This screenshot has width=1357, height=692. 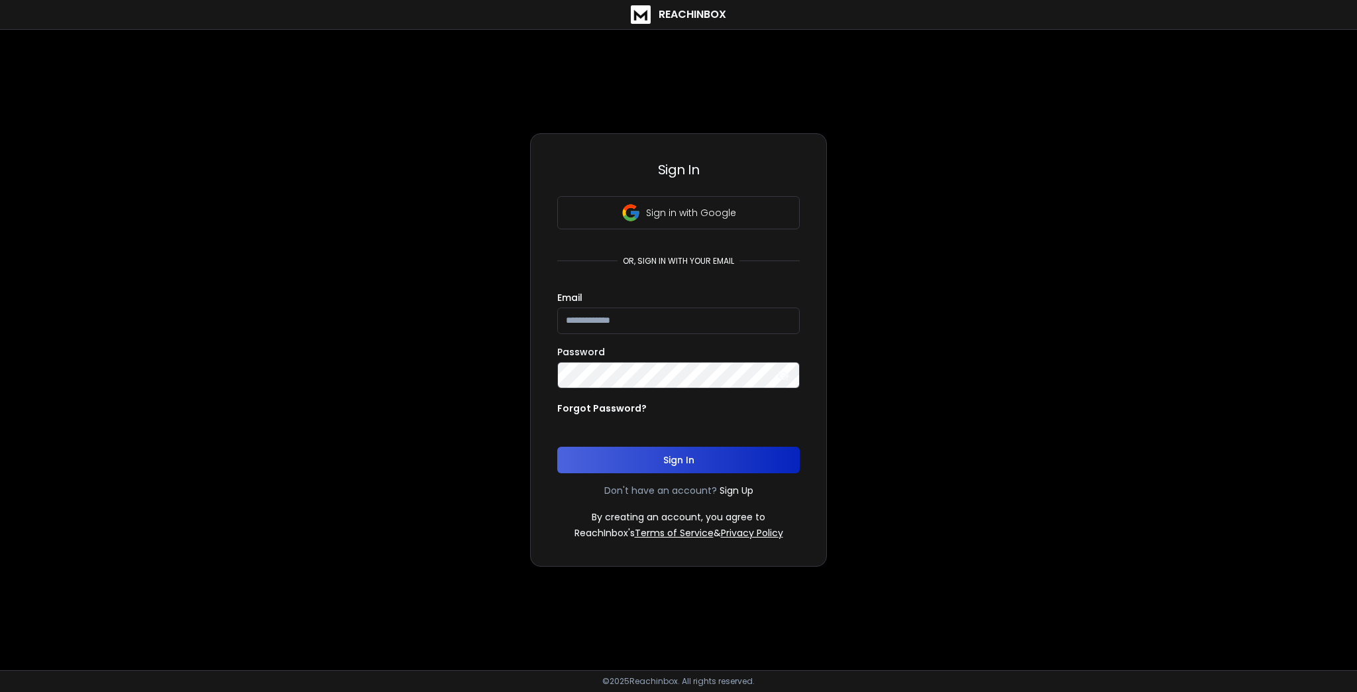 I want to click on label: Password, so click(x=581, y=352).